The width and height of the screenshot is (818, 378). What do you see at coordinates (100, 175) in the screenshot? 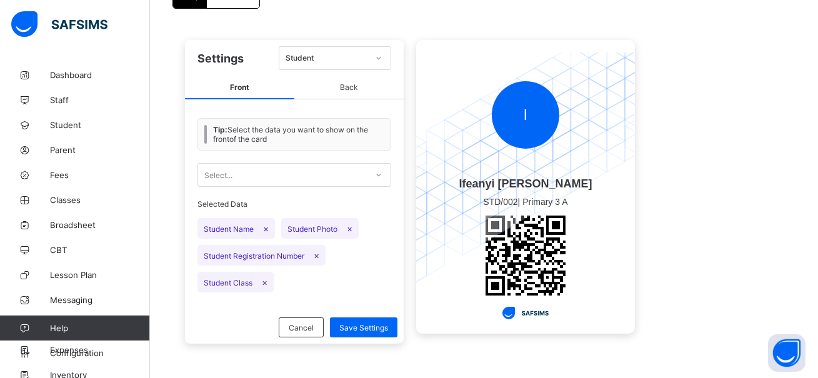
I see `span: Fees` at bounding box center [100, 175].